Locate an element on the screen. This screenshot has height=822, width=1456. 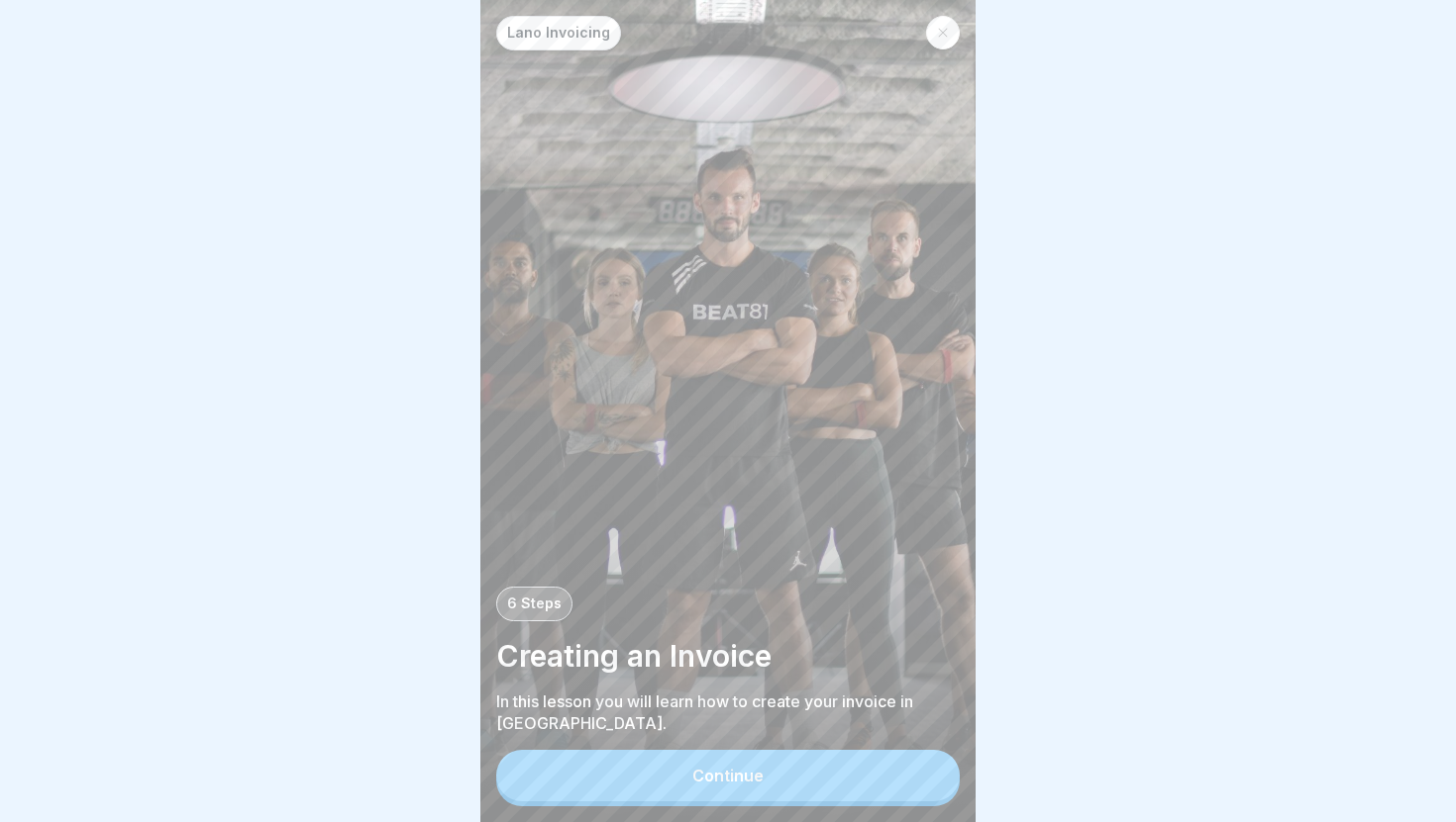
div: Continue is located at coordinates (728, 776).